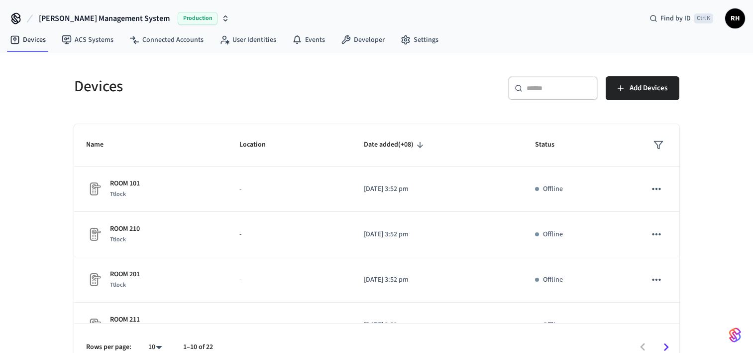 The width and height of the screenshot is (753, 353). I want to click on p: ROOM 101, so click(125, 183).